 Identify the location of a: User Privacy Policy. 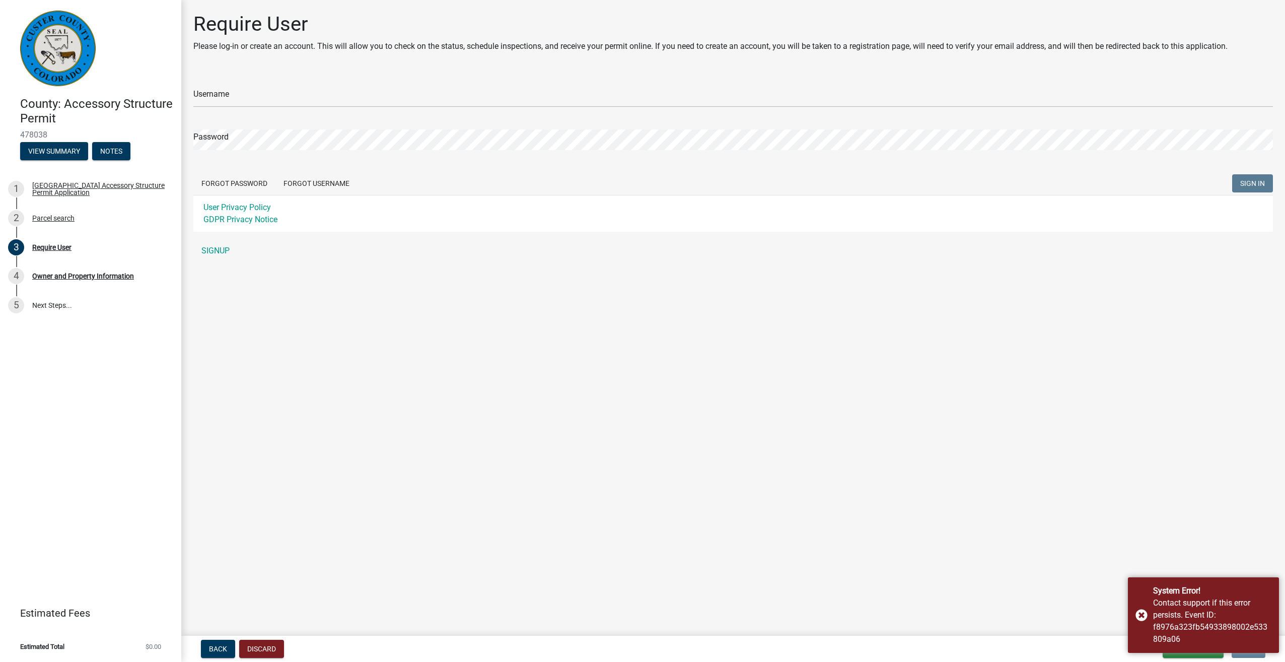
(237, 207).